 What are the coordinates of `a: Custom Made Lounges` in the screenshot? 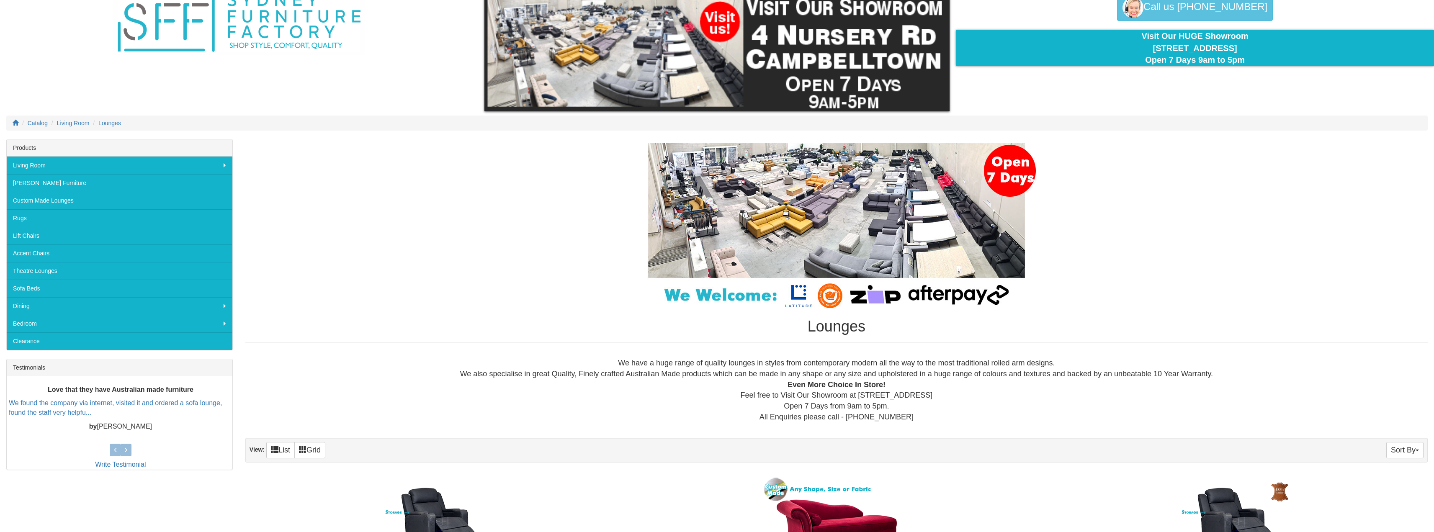 It's located at (119, 201).